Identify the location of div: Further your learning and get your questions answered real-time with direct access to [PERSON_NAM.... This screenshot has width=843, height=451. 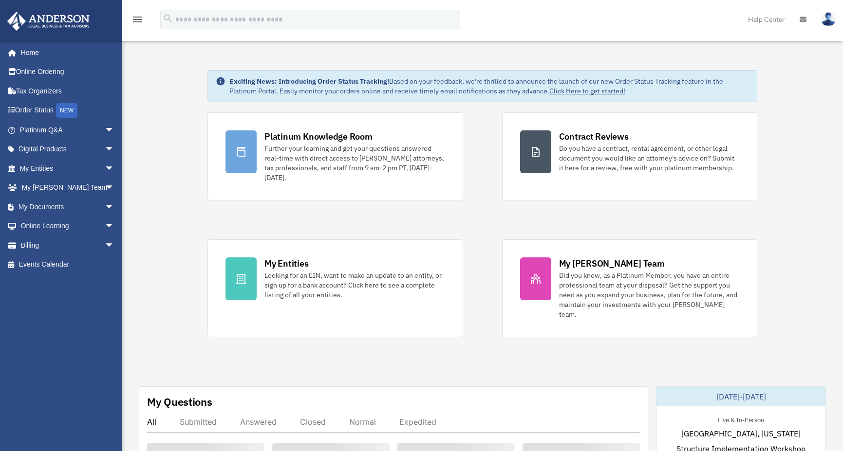
(354, 163).